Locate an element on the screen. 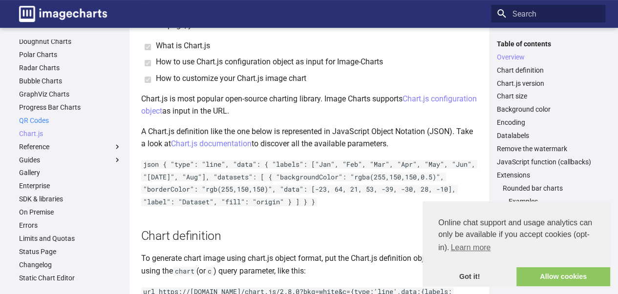  nav: Extensions is located at coordinates (548, 215).